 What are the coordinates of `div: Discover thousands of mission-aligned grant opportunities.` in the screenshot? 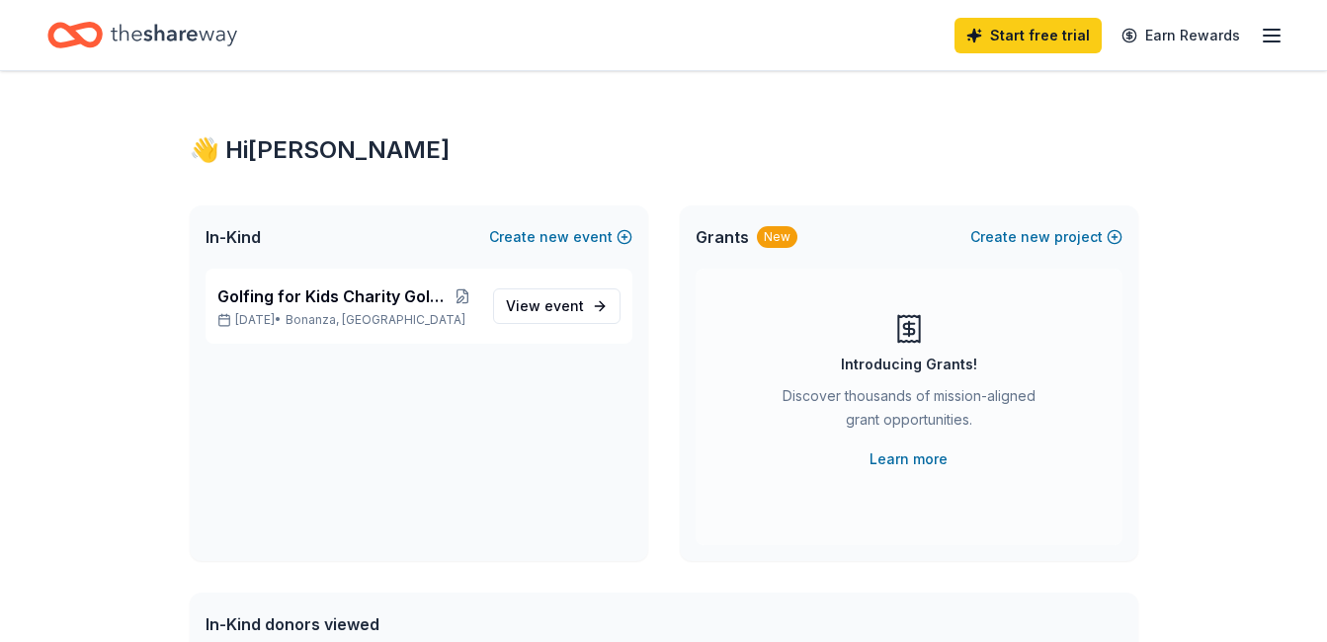 It's located at (909, 412).